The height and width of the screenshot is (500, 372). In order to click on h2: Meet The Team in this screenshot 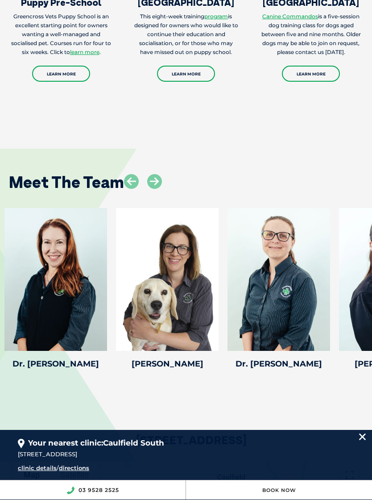, I will do `click(67, 182)`.